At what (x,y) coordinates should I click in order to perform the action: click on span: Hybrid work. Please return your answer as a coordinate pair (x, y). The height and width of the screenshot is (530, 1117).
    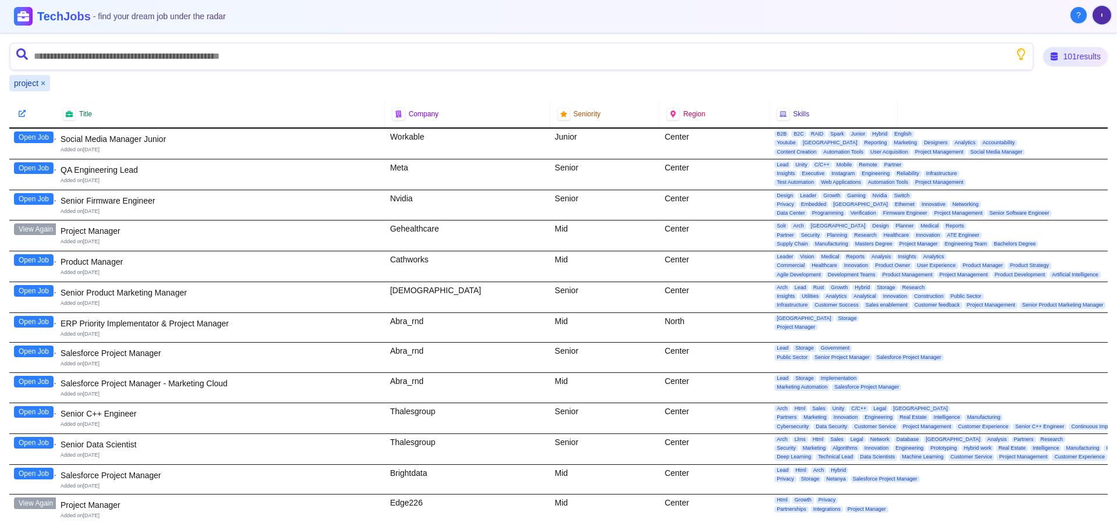
    Looking at the image, I should click on (978, 448).